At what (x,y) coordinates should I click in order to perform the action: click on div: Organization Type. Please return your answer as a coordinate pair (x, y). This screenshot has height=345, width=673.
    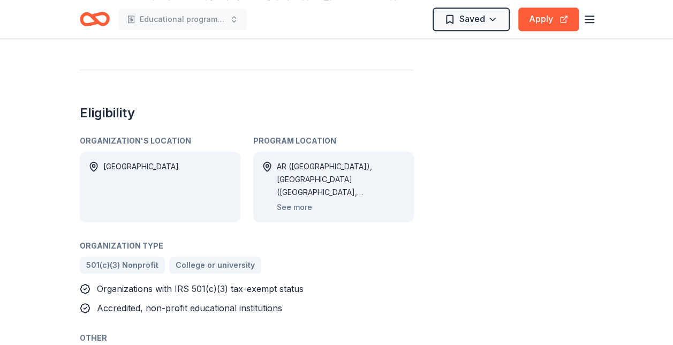
    Looking at the image, I should click on (247, 246).